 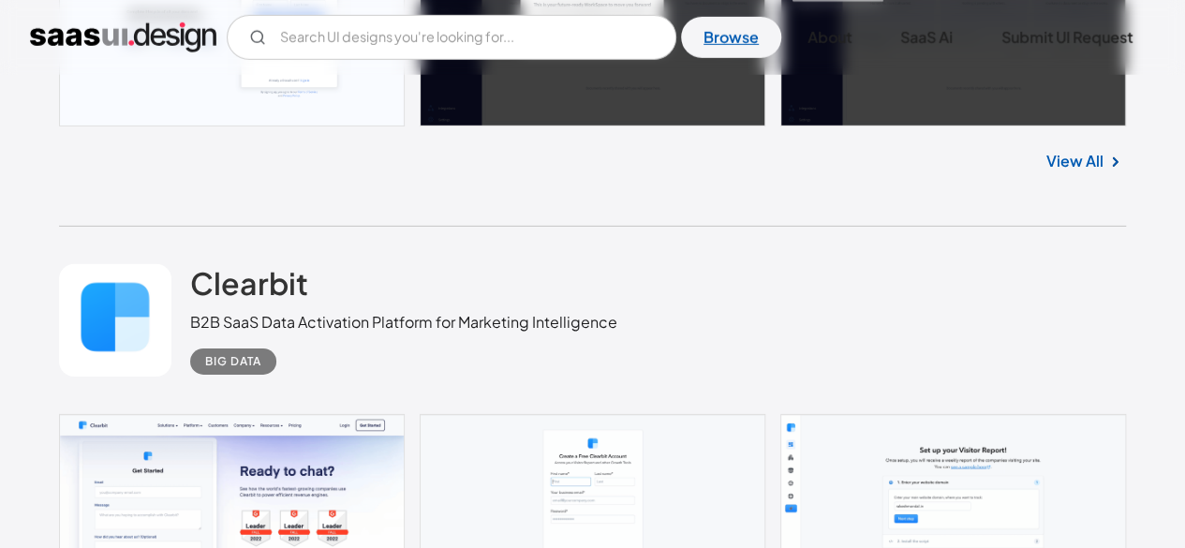 What do you see at coordinates (1074, 161) in the screenshot?
I see `a: View All` at bounding box center [1074, 161].